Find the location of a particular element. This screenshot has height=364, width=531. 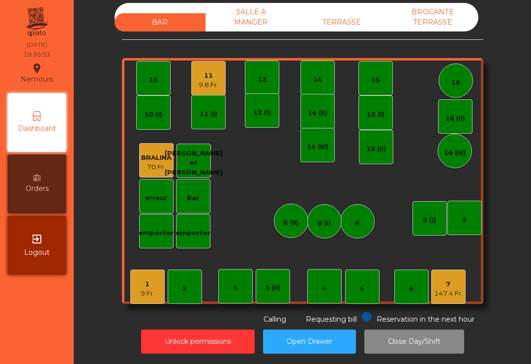

div: 19:35:53 is located at coordinates (37, 55).